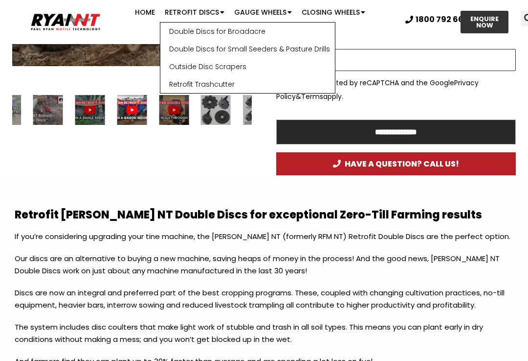 This screenshot has width=528, height=361. What do you see at coordinates (396, 163) in the screenshot?
I see `span: HAVE A QUESTION? CALL US!` at bounding box center [396, 163].